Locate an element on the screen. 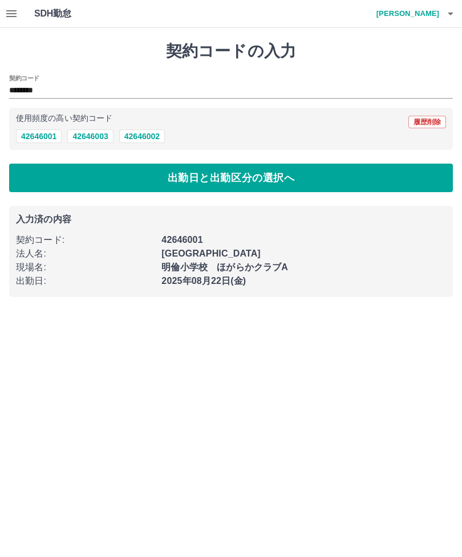 The image size is (462, 557). p: 出勤日 : is located at coordinates (85, 281).